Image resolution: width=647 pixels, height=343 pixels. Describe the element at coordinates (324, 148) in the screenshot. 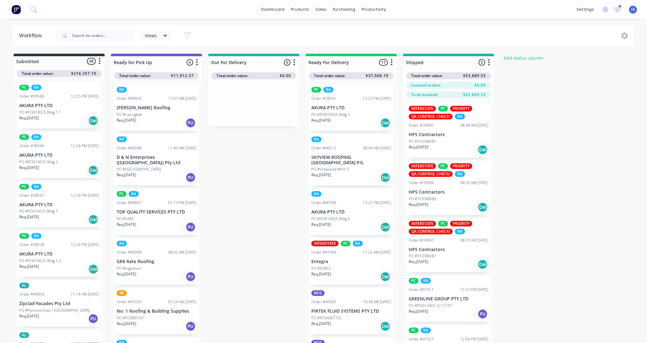

I see `div: Order #40512` at that location.